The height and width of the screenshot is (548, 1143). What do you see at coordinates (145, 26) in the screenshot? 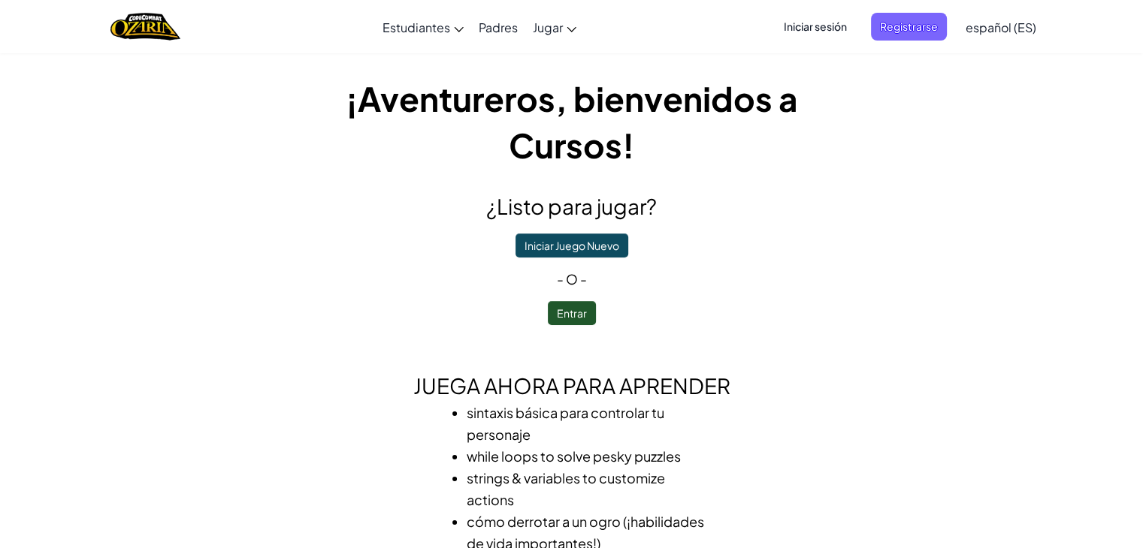
I see `img: Home` at bounding box center [145, 26].